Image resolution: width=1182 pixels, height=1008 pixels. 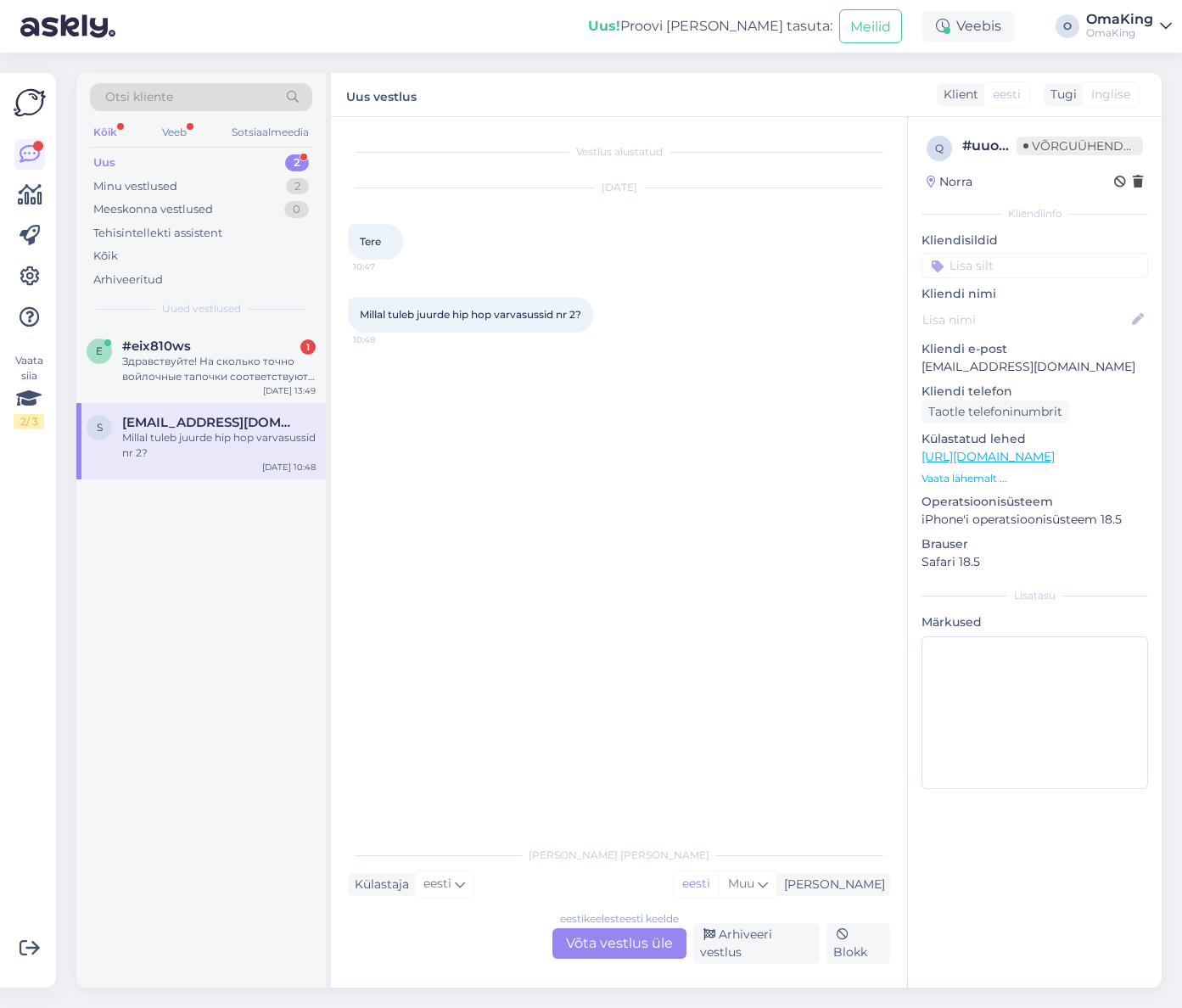 What do you see at coordinates (1035, 213) in the screenshot?
I see `font: Kliendiinfo` at bounding box center [1035, 213].